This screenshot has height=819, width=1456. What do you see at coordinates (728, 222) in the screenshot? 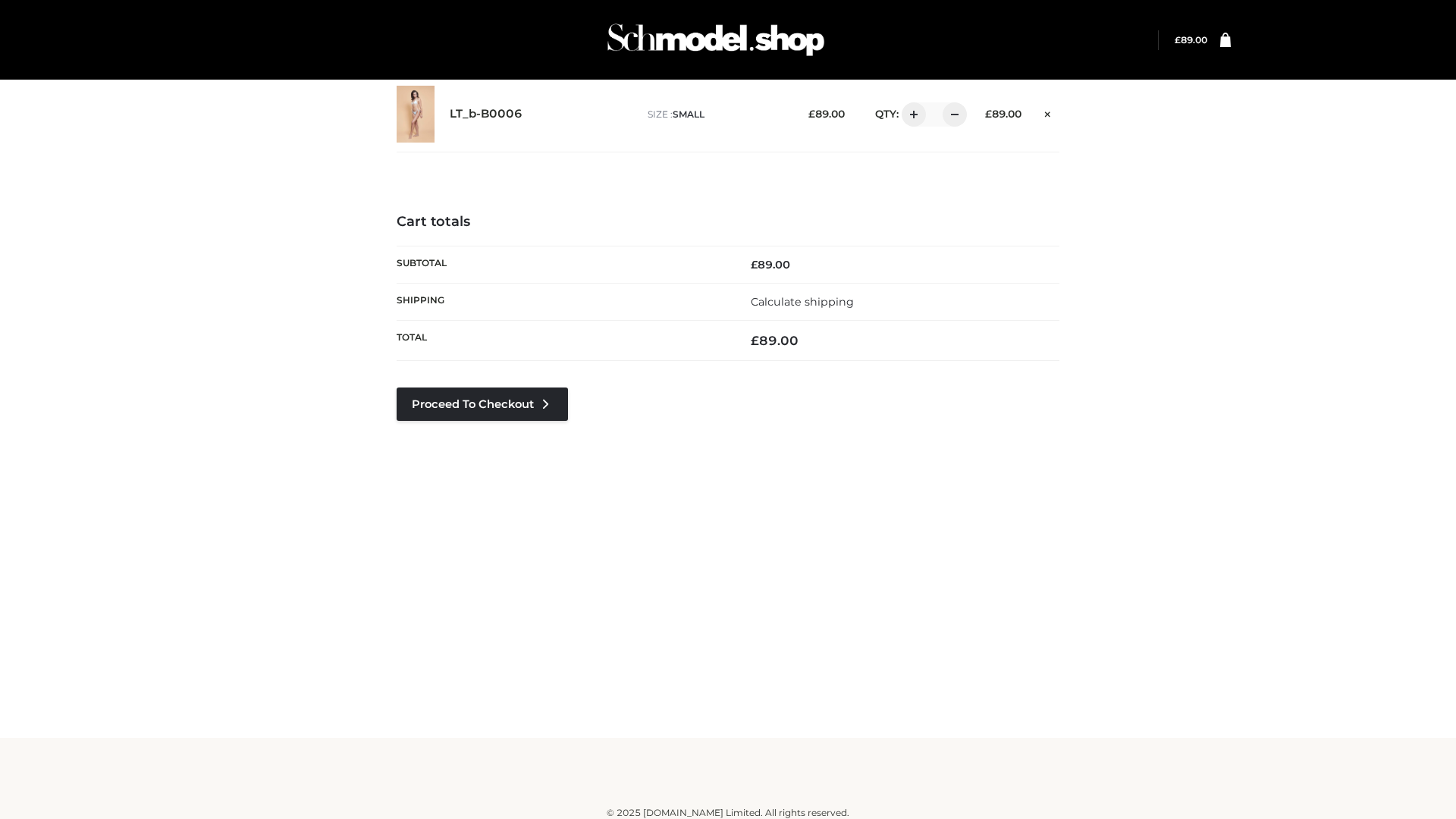
I see `h4: Cart totals` at bounding box center [728, 222].